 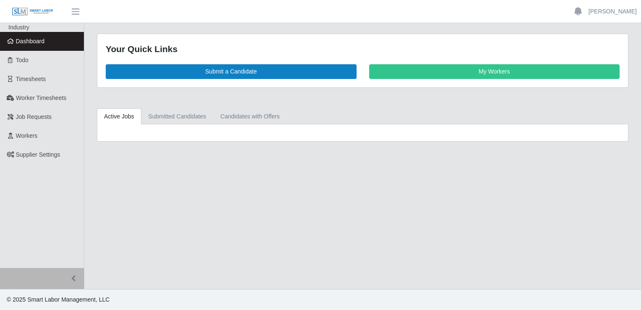 What do you see at coordinates (27, 136) in the screenshot?
I see `span: Workers` at bounding box center [27, 136].